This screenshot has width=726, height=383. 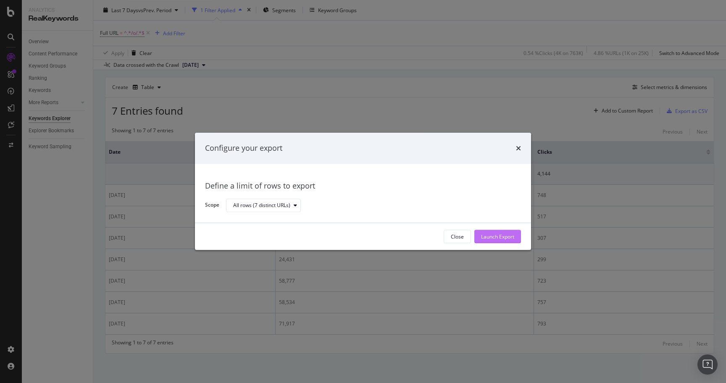 I want to click on div: modal, so click(x=363, y=191).